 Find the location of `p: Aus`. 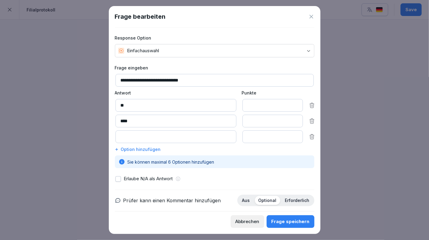

p: Aus is located at coordinates (246, 201).